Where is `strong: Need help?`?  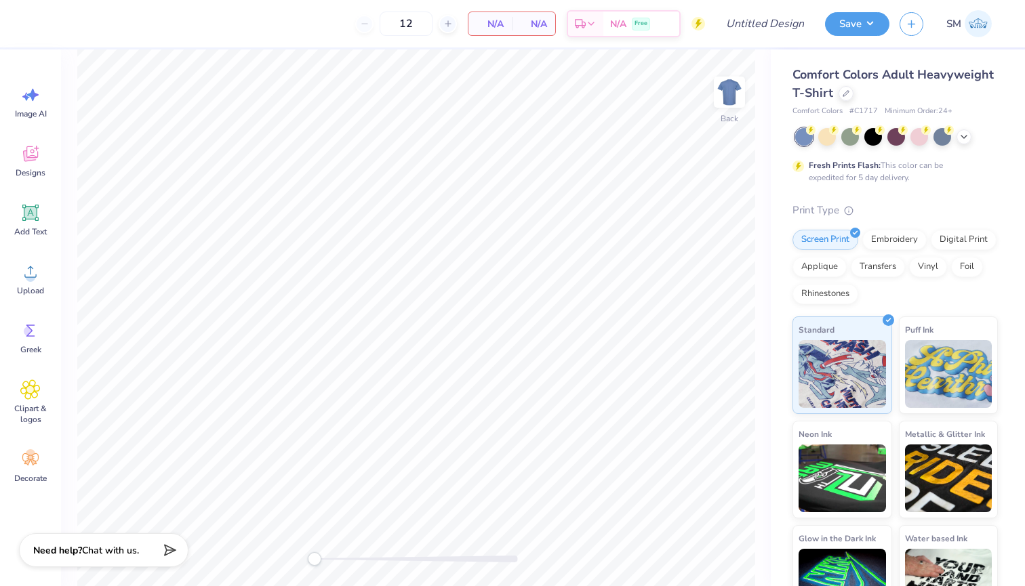
strong: Need help? is located at coordinates (58, 551).